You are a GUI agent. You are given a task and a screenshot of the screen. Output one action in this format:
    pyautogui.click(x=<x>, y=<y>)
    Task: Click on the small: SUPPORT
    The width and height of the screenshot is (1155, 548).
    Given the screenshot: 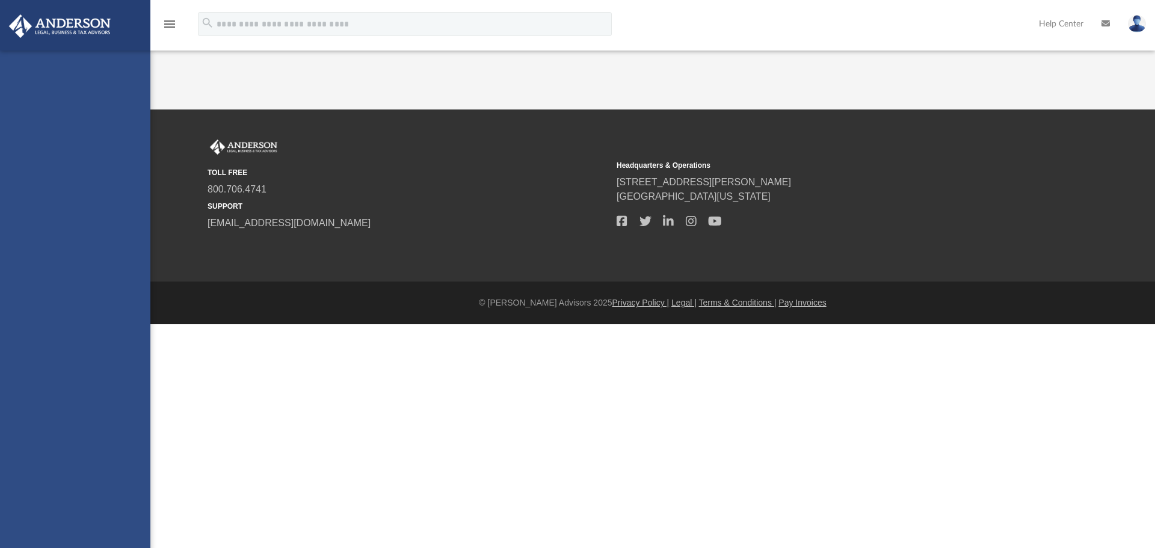 What is the action you would take?
    pyautogui.click(x=408, y=206)
    